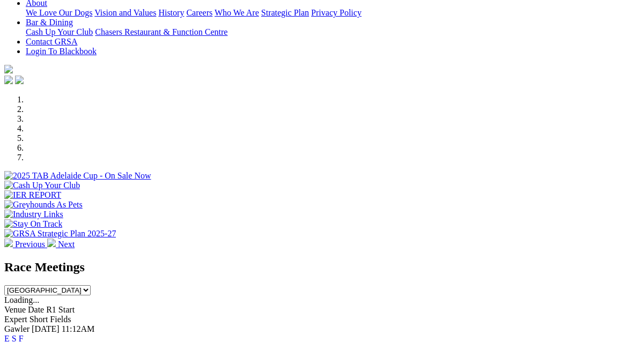 This screenshot has width=633, height=342. I want to click on span: R1 Start, so click(60, 310).